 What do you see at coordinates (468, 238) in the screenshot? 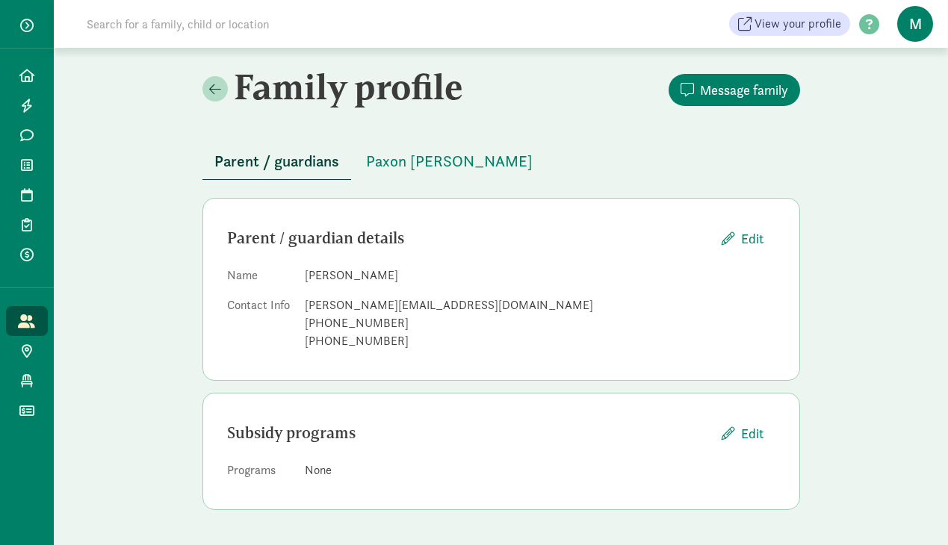
I see `div: Parent / guardian details` at bounding box center [468, 238].